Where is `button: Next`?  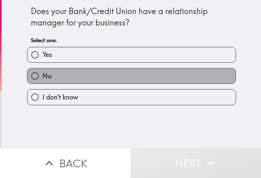 button: Next is located at coordinates (196, 163).